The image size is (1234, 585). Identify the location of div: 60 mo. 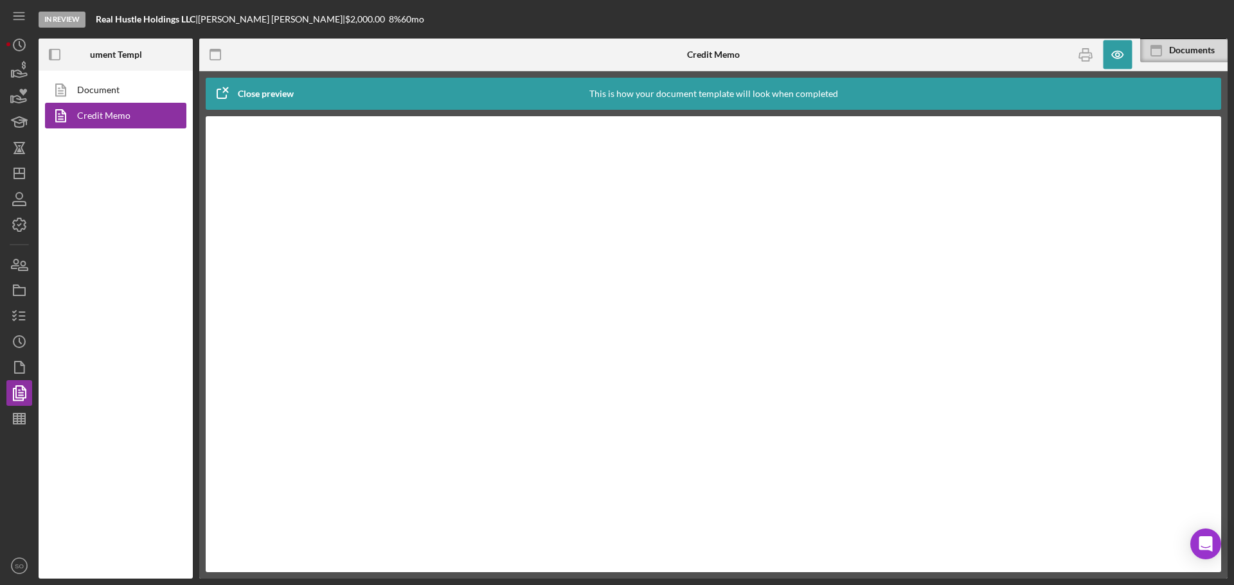
(413, 19).